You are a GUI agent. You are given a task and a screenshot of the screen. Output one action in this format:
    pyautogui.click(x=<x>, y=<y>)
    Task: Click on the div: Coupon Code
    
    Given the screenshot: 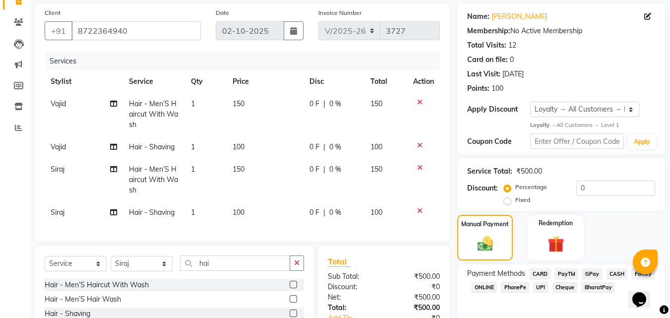 What is the action you would take?
    pyautogui.click(x=499, y=141)
    